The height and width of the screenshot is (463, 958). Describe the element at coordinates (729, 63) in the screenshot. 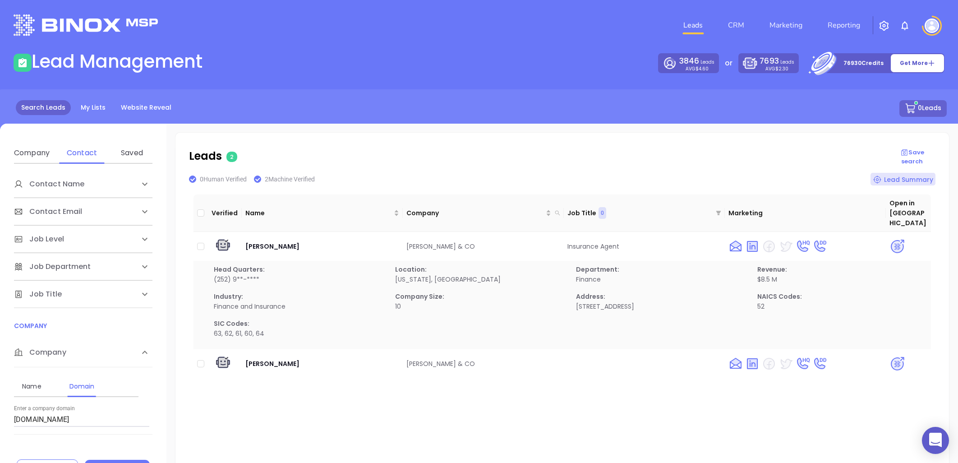

I see `p: or` at that location.